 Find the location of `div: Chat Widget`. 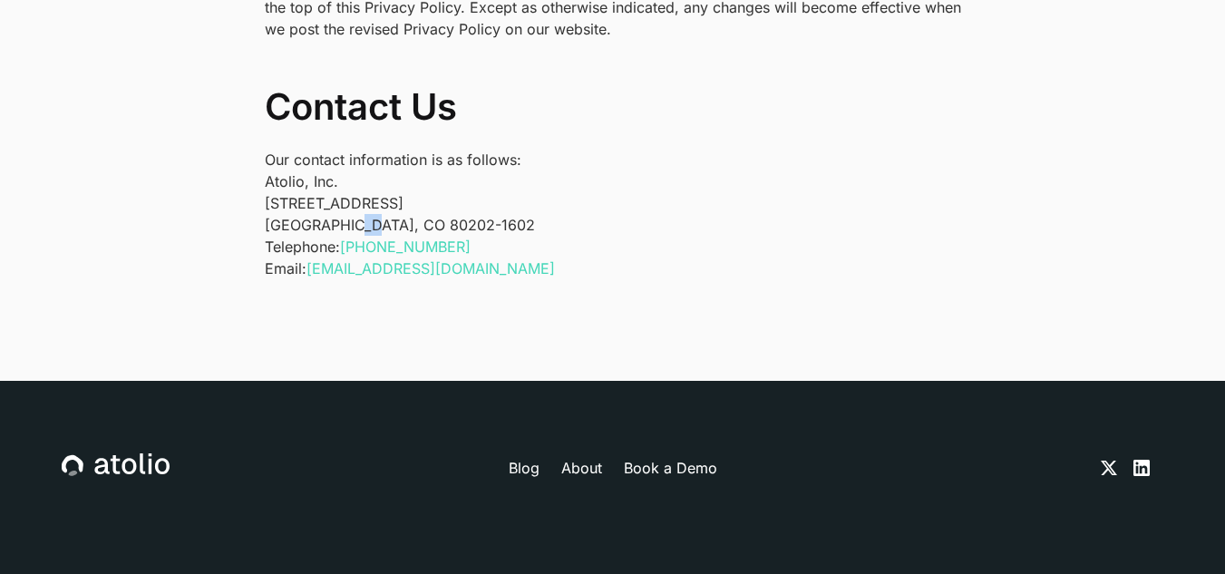

div: Chat Widget is located at coordinates (1179, 530).